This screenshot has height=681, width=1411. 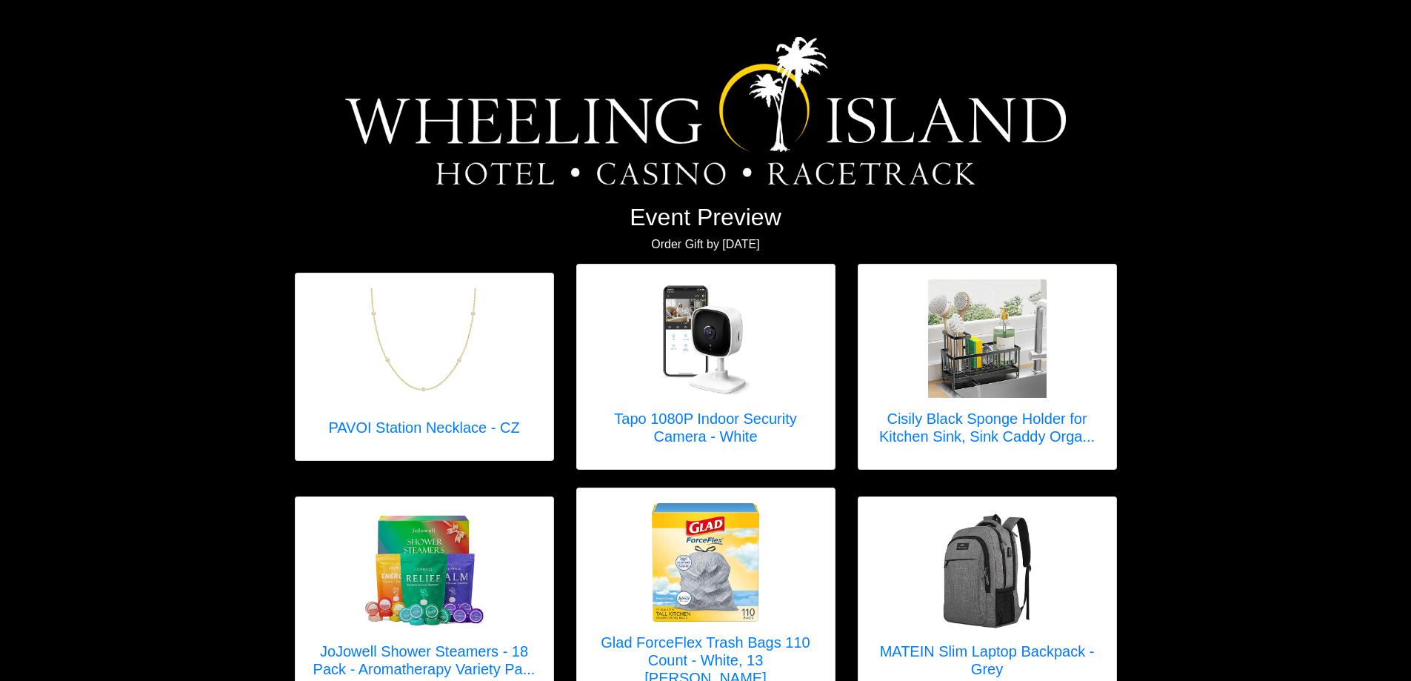 I want to click on img: Cisily Black Sponge Holder for Kitchen Sink, Sink Caddy Organizer with High Brush Holder, Kitchen..., so click(x=987, y=338).